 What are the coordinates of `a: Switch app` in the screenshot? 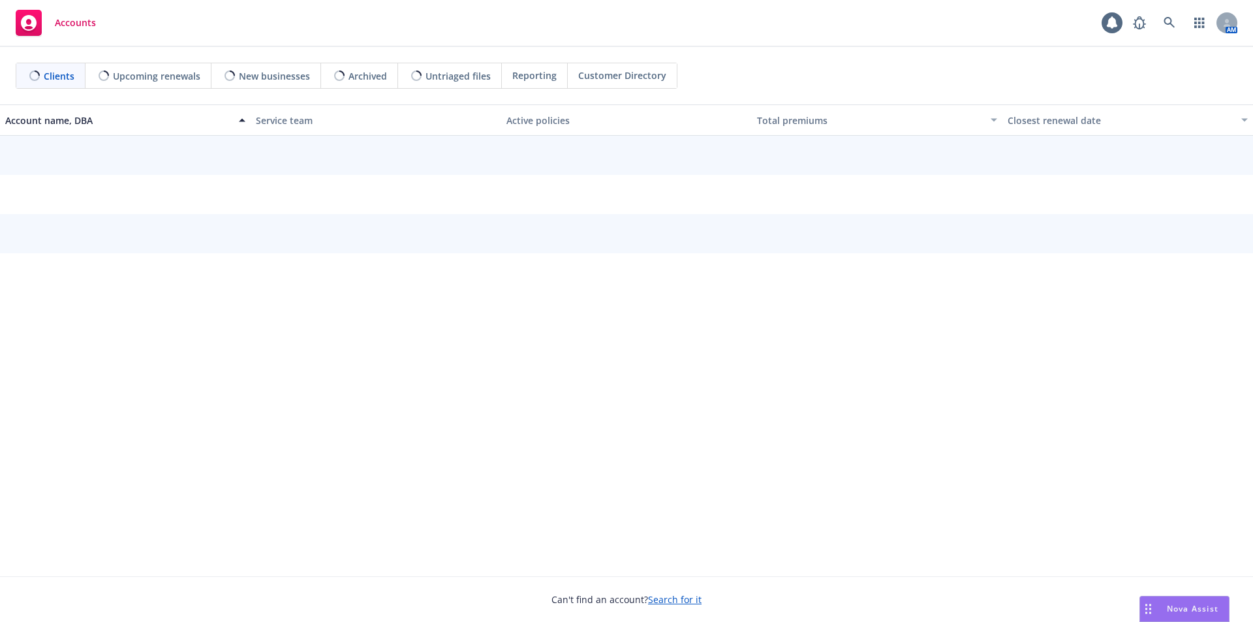 It's located at (1200, 23).